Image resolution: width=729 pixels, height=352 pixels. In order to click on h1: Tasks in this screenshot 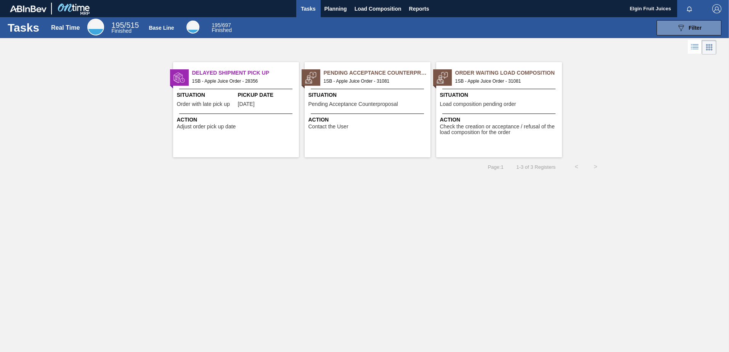, I will do `click(24, 27)`.